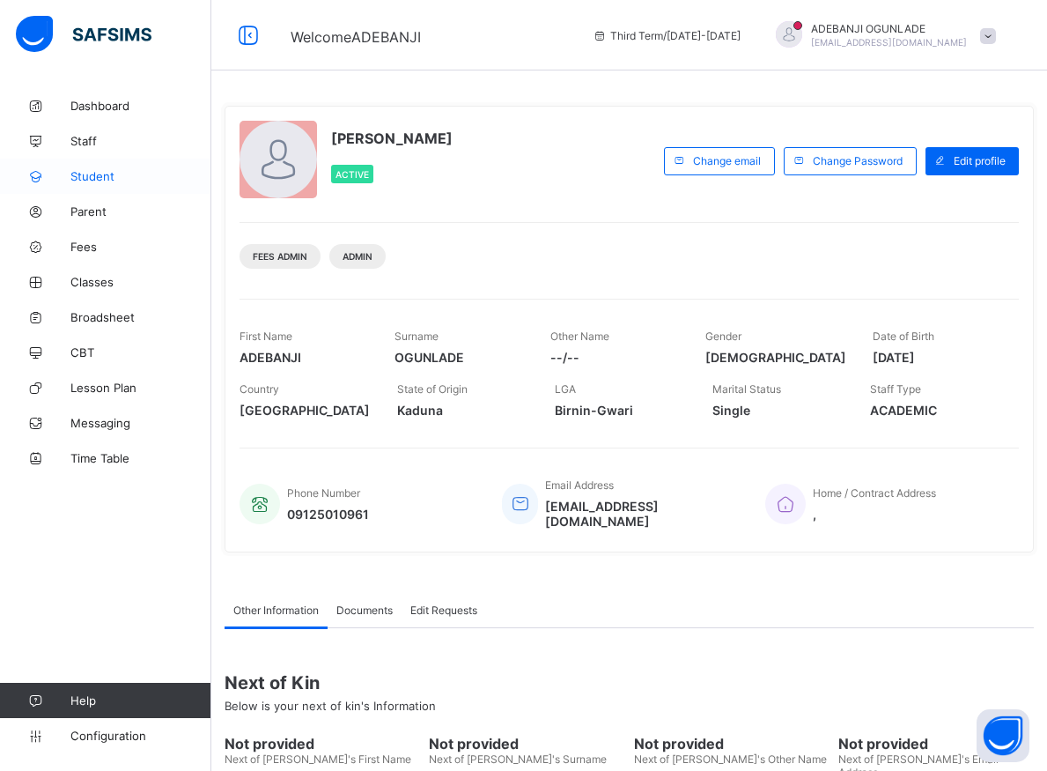  Describe the element at coordinates (365, 610) in the screenshot. I see `span: Documents` at that location.